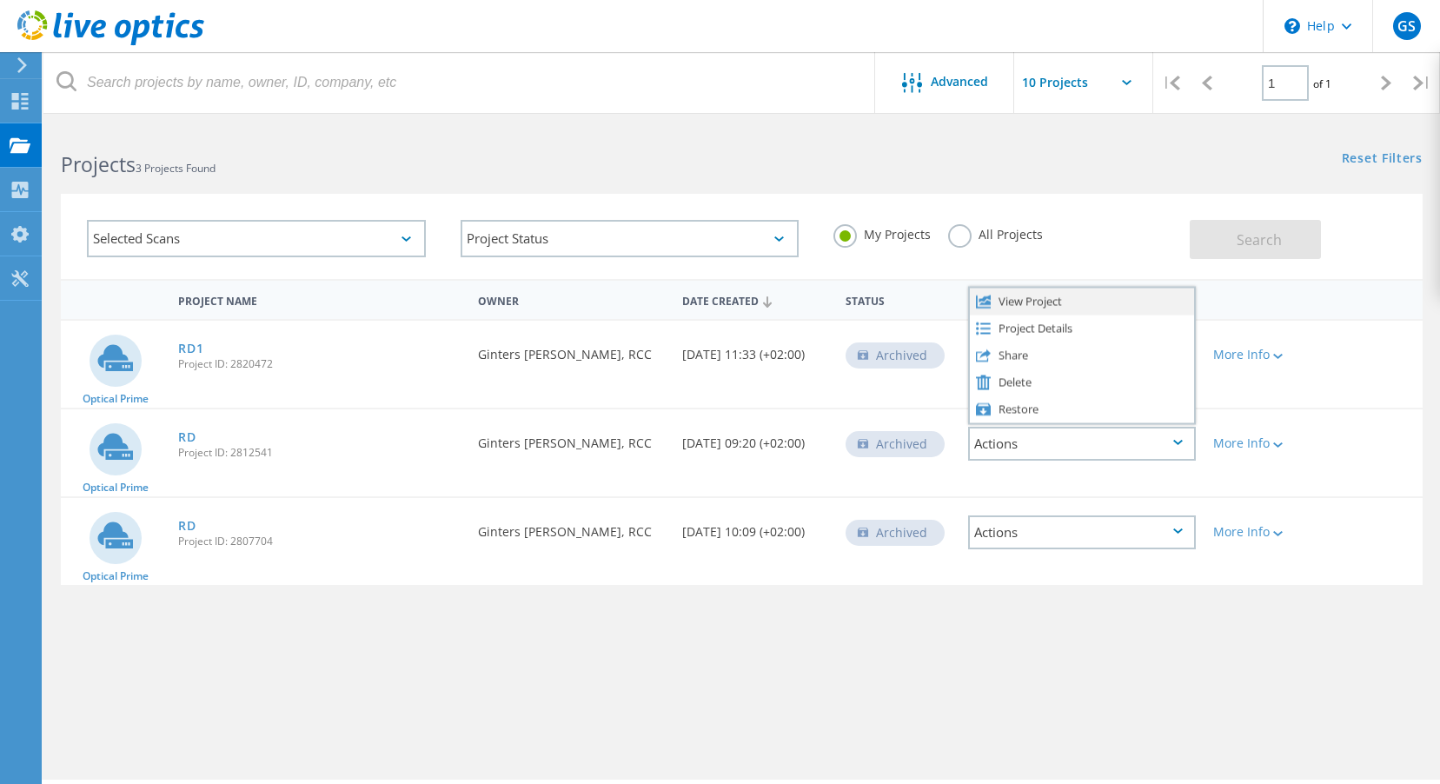  I want to click on div: Share, so click(1082, 355).